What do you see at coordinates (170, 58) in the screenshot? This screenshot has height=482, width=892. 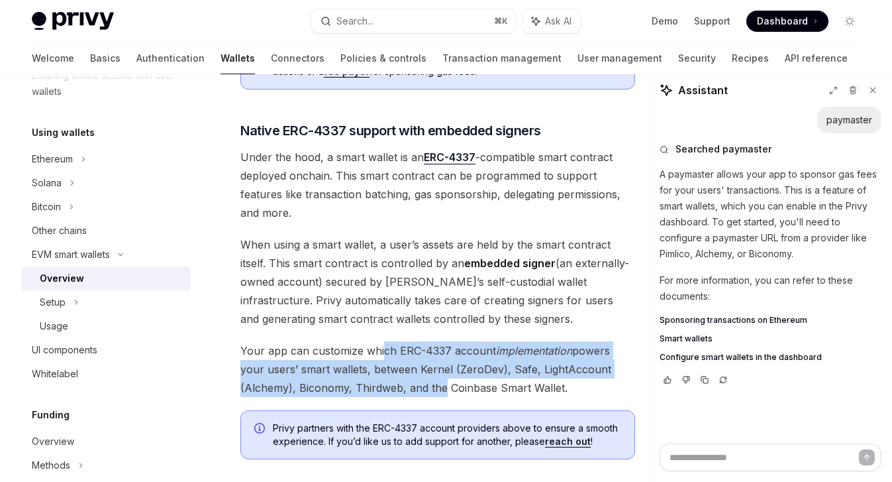 I see `a: Authentication` at bounding box center [170, 58].